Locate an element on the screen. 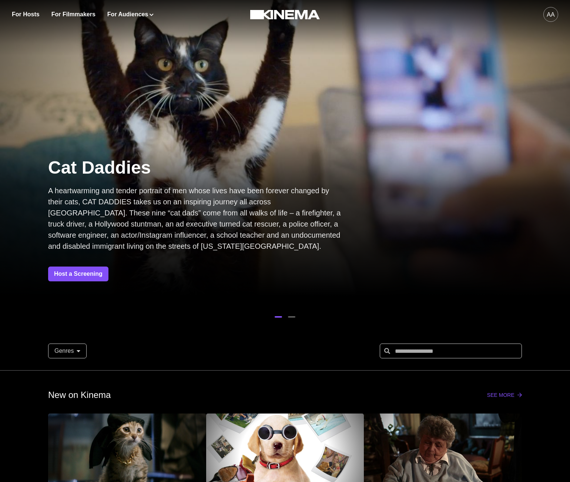 This screenshot has width=570, height=482. a: For Hosts is located at coordinates (26, 14).